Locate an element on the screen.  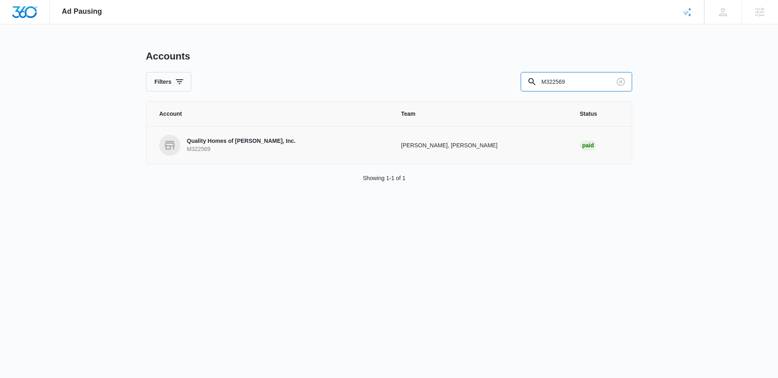
span: Account is located at coordinates (270, 114).